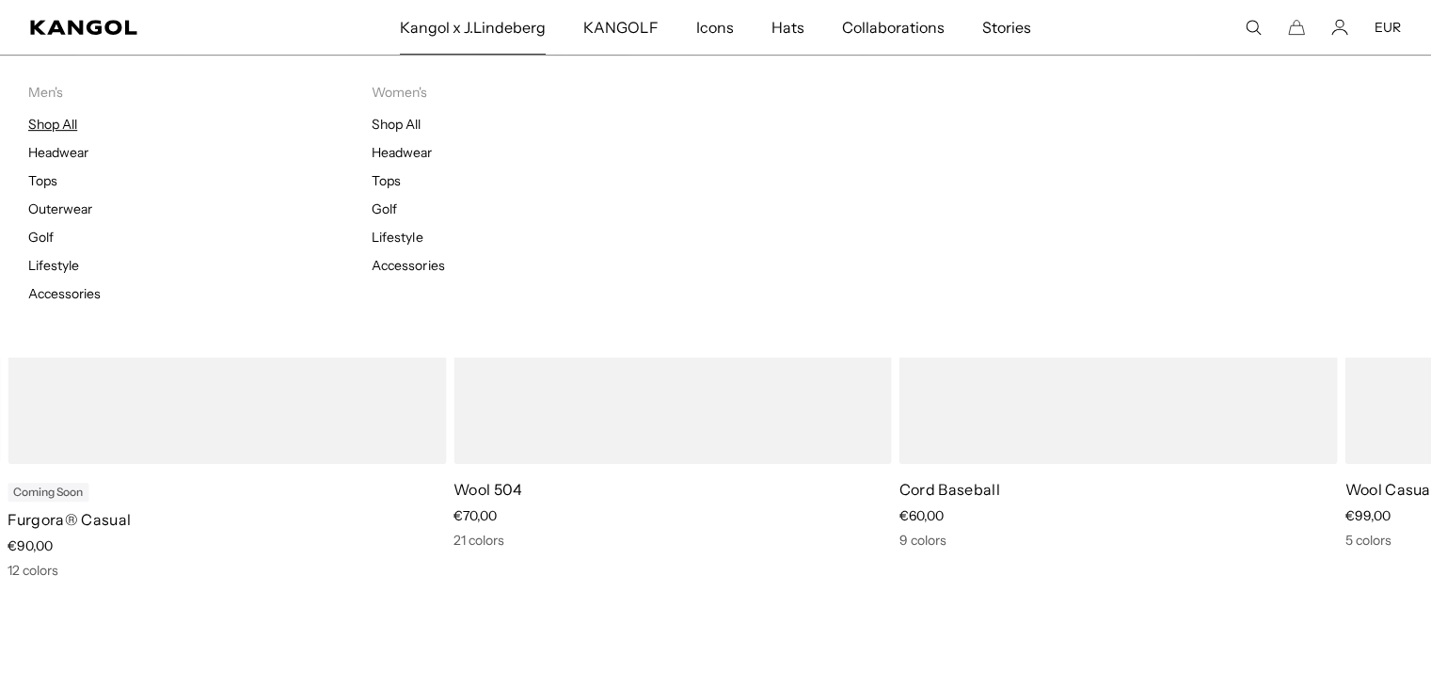 This screenshot has width=1431, height=687. What do you see at coordinates (1119, 540) in the screenshot?
I see `div: 9 colors` at bounding box center [1119, 540].